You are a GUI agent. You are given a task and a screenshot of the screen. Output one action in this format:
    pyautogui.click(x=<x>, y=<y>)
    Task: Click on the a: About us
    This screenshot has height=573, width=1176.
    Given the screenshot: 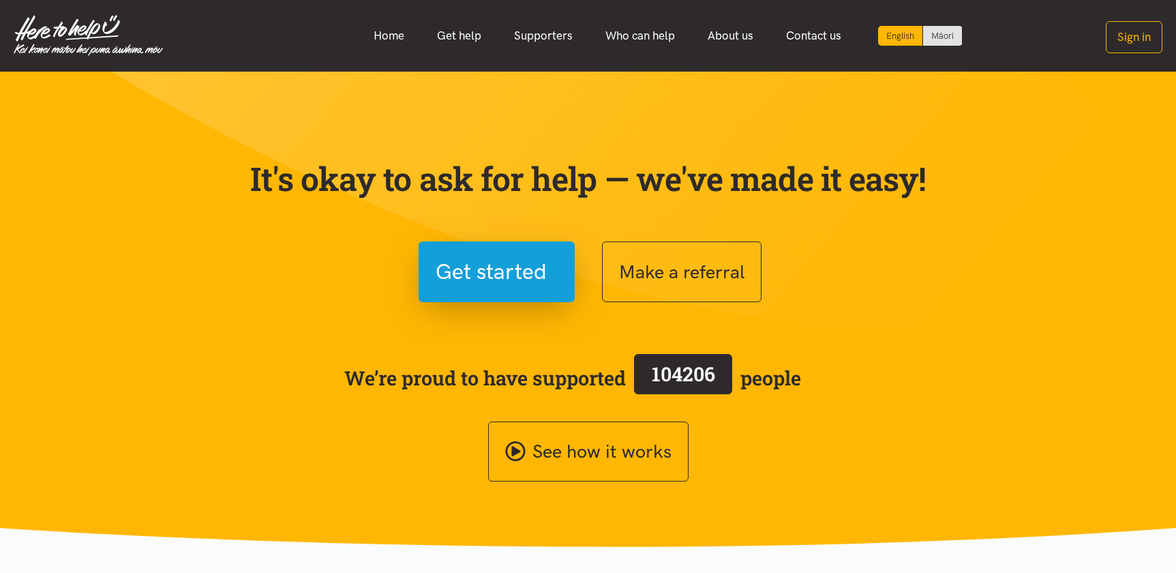 What is the action you would take?
    pyautogui.click(x=730, y=35)
    